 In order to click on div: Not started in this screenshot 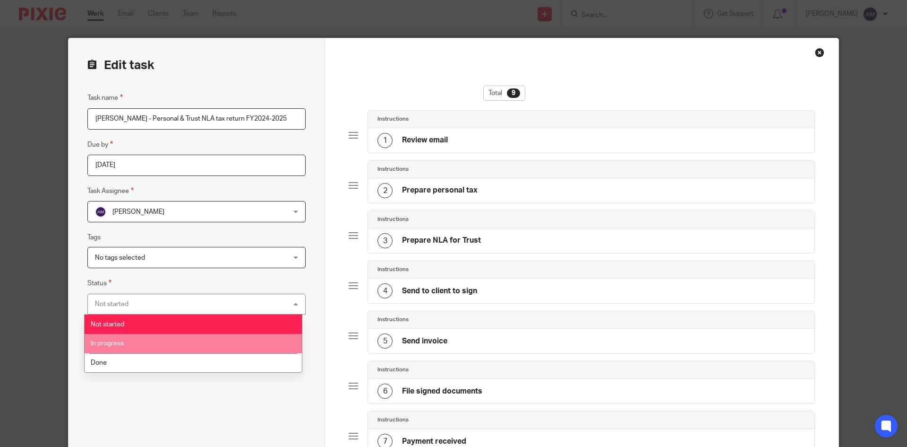, I will do `click(112, 304)`.